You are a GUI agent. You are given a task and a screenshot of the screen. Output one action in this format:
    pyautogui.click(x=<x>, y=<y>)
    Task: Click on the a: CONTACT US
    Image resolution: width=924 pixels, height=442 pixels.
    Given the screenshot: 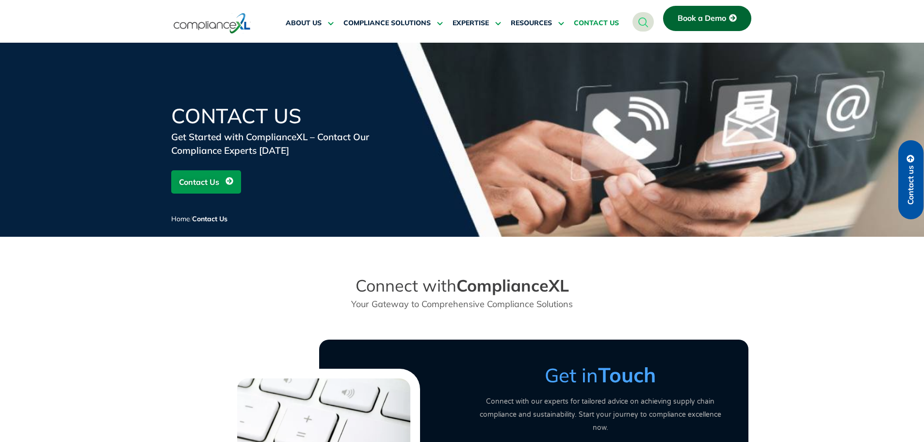 What is the action you would take?
    pyautogui.click(x=596, y=23)
    